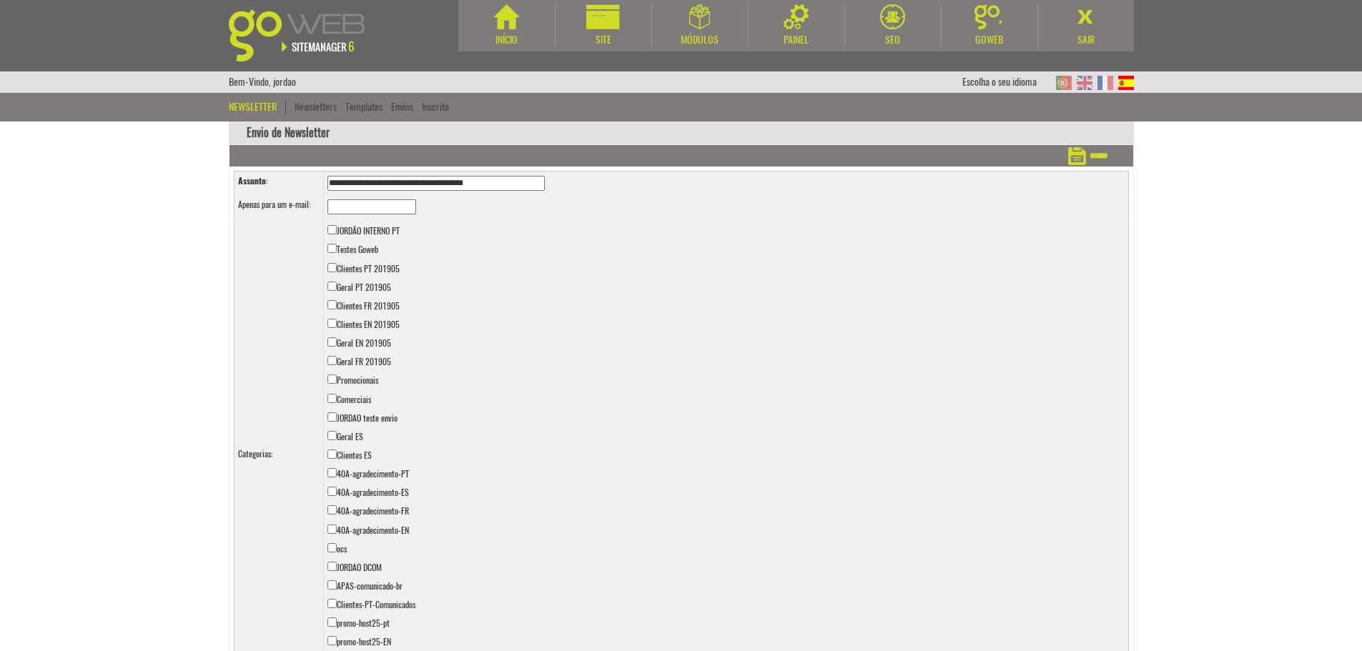  I want to click on label: Clientes FR 201905, so click(363, 305).